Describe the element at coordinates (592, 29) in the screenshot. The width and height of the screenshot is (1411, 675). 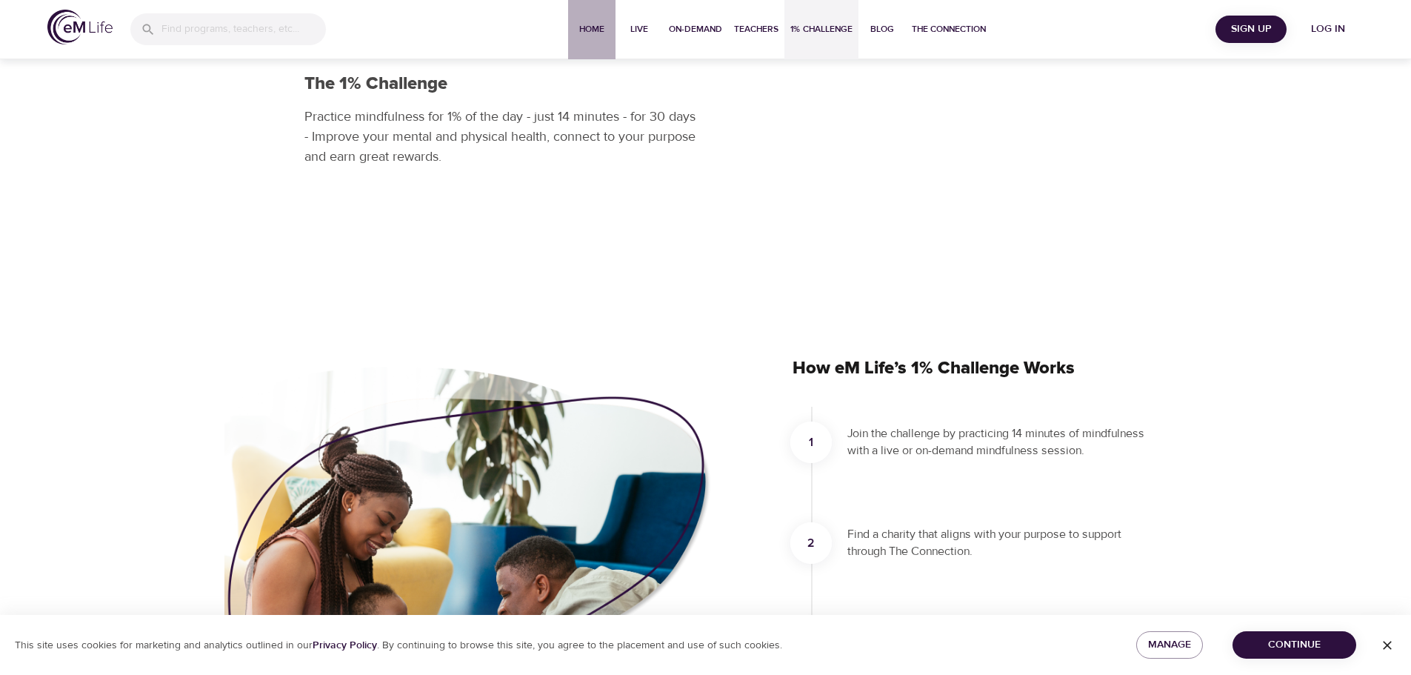
I see `span: Home` at that location.